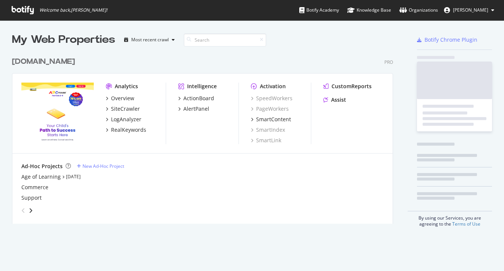 The image size is (504, 271). Describe the element at coordinates (126, 86) in the screenshot. I see `div: Analytics` at that location.